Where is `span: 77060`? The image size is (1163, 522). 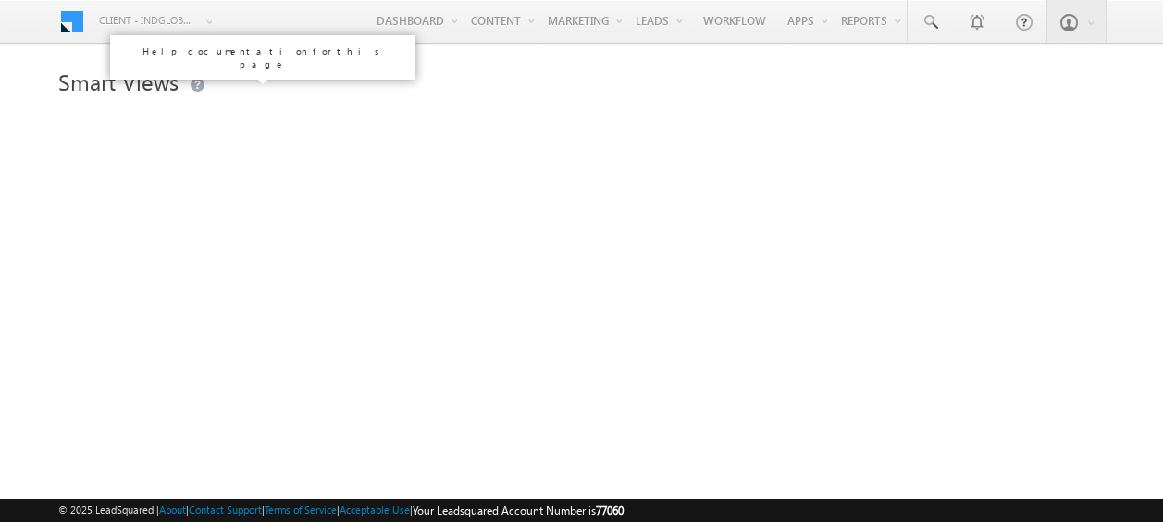
span: 77060 is located at coordinates (610, 510).